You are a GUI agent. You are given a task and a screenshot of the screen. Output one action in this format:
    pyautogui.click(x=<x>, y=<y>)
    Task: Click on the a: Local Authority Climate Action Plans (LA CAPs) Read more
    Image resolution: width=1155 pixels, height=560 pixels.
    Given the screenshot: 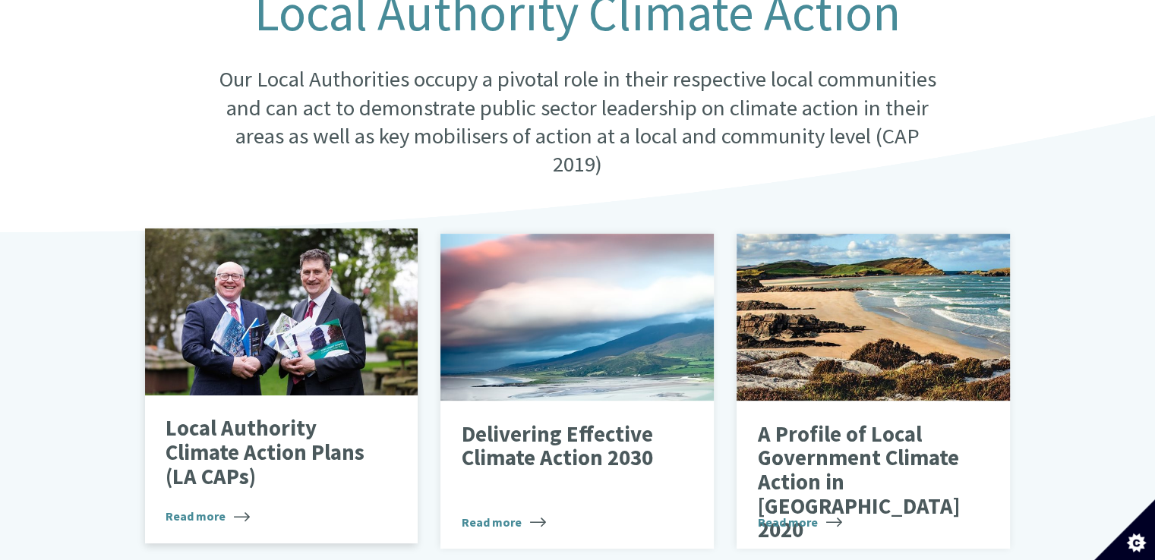 What is the action you would take?
    pyautogui.click(x=282, y=386)
    